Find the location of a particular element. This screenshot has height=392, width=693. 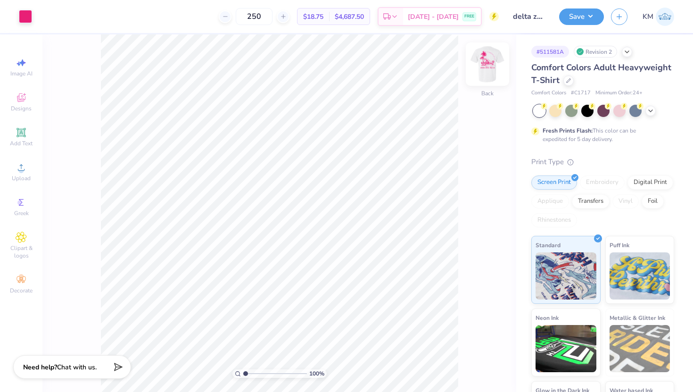

button: Save is located at coordinates (581, 16).